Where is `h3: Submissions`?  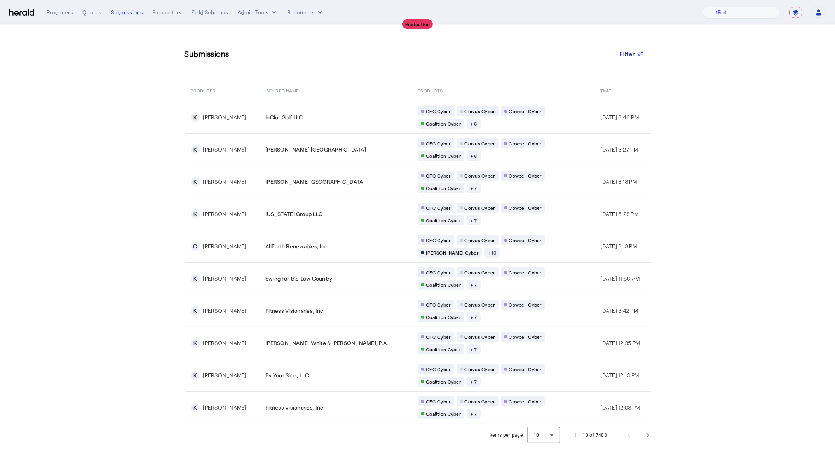
h3: Submissions is located at coordinates (207, 54).